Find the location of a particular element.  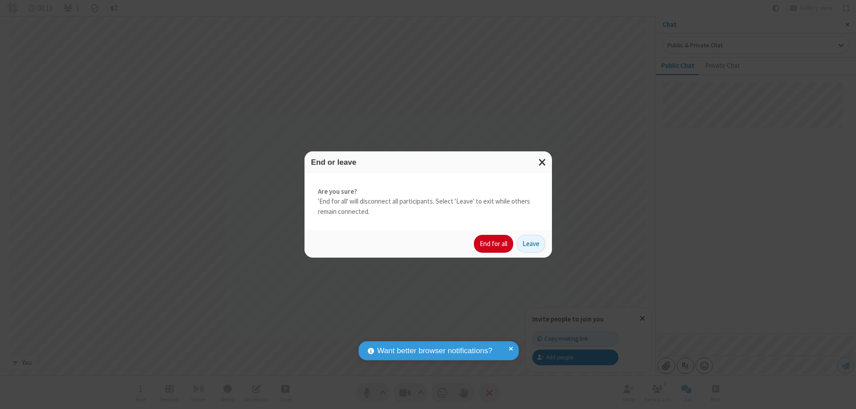

span: Want better browser notifications? is located at coordinates (435, 351).